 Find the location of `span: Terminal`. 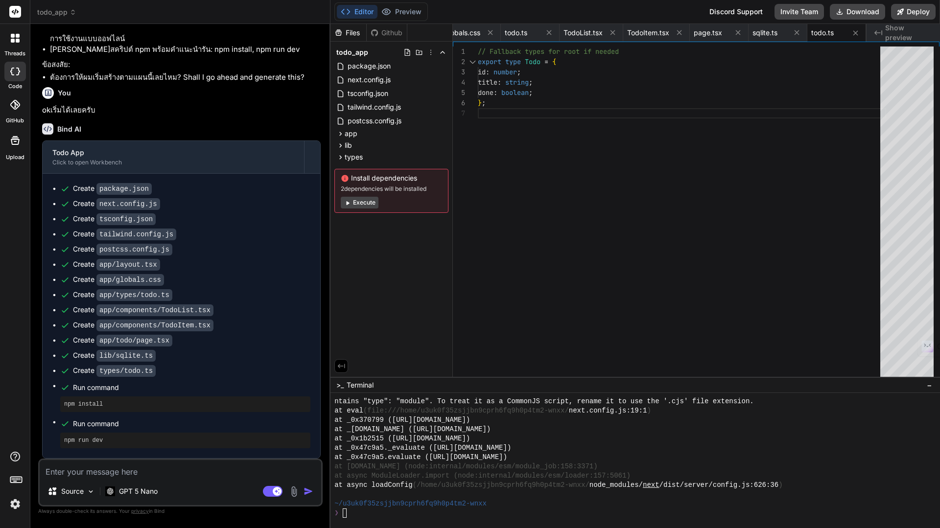

span: Terminal is located at coordinates (360, 385).